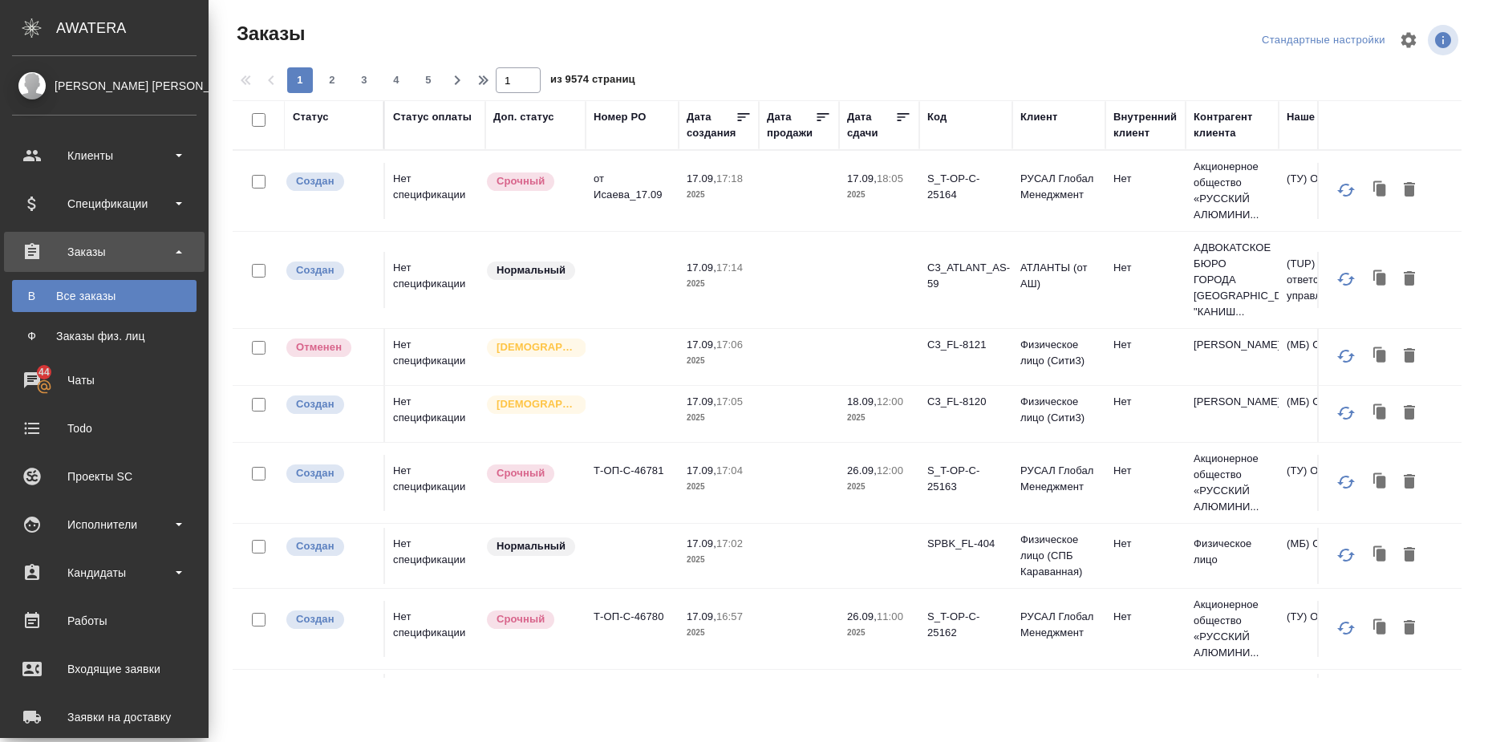 The height and width of the screenshot is (742, 1492). What do you see at coordinates (104, 336) in the screenshot?
I see `div: Заказы физ. лиц` at bounding box center [104, 336].